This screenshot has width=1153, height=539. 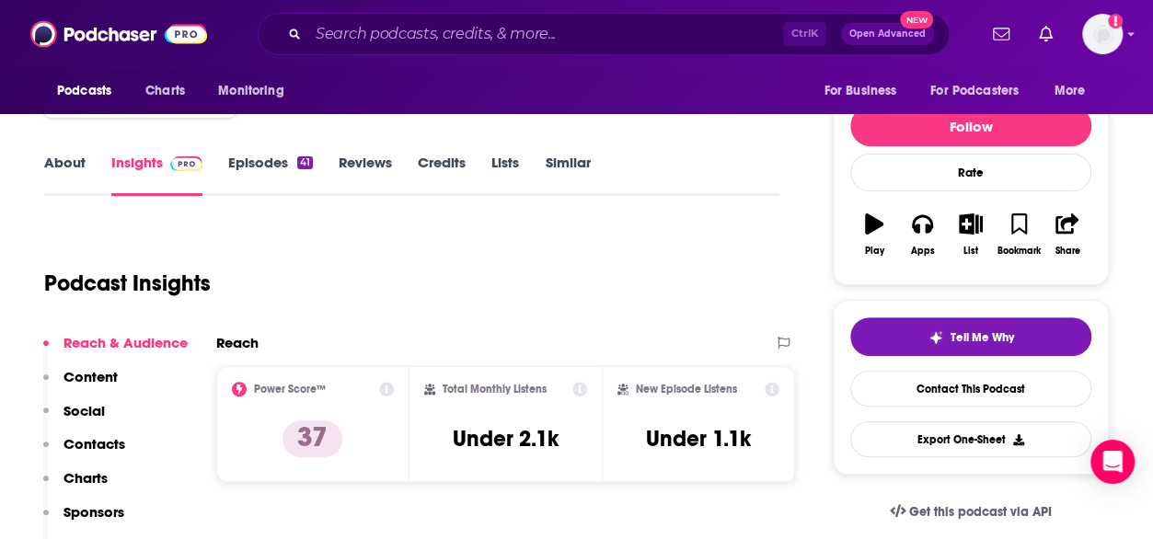 I want to click on button: Social, so click(x=74, y=419).